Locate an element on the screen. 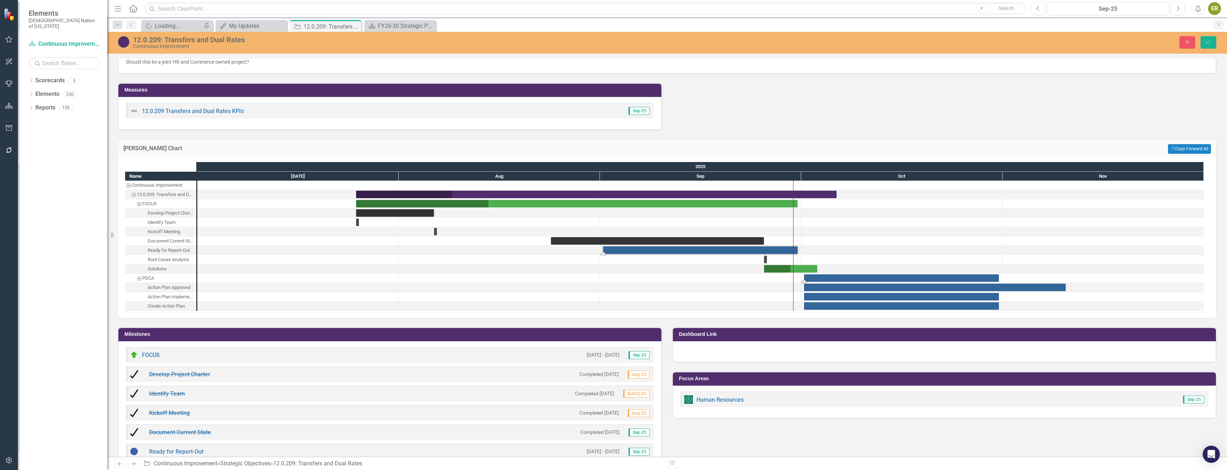 This screenshot has width=1227, height=470. a: Continuous Improvement is located at coordinates (186, 463).